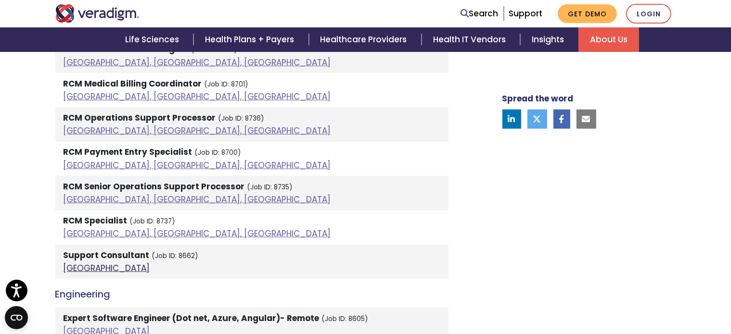 This screenshot has width=731, height=334. Describe the element at coordinates (227, 84) in the screenshot. I see `small: (Job ID: 8701)` at that location.